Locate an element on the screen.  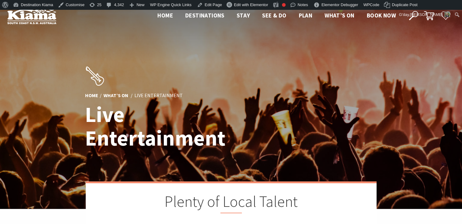
a: What’s On is located at coordinates (116, 96).